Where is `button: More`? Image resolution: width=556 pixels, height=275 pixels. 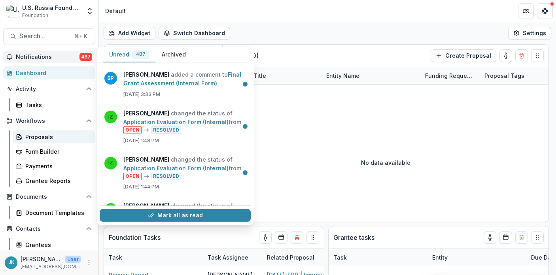
button: More is located at coordinates (89, 263).